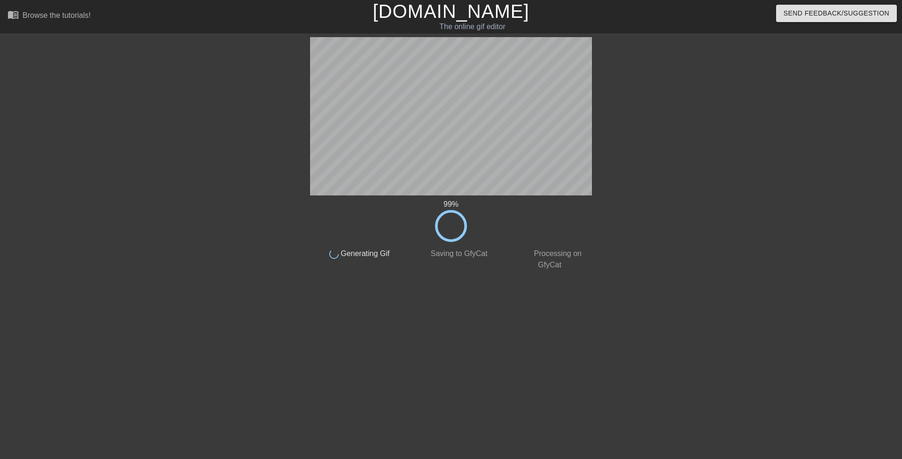 Image resolution: width=902 pixels, height=459 pixels. Describe the element at coordinates (49, 16) in the screenshot. I see `a: Browse the tutorials!` at that location.